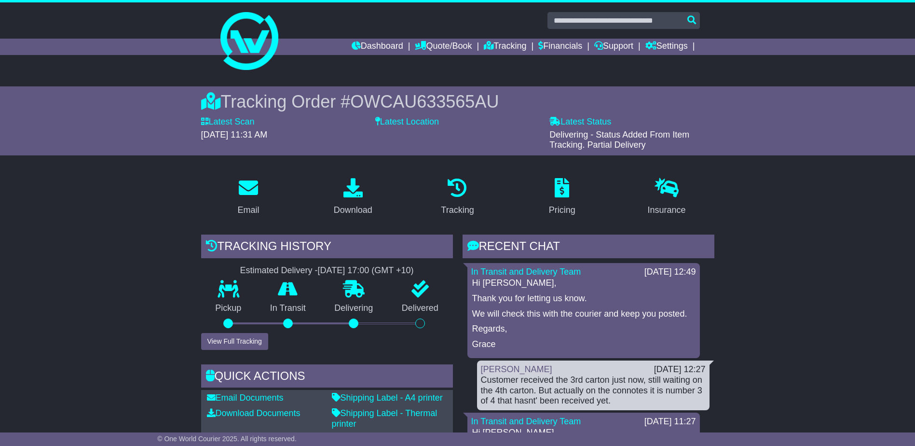 Image resolution: width=915 pixels, height=446 pixels. Describe the element at coordinates (443, 47) in the screenshot. I see `a: Quote/Book` at that location.